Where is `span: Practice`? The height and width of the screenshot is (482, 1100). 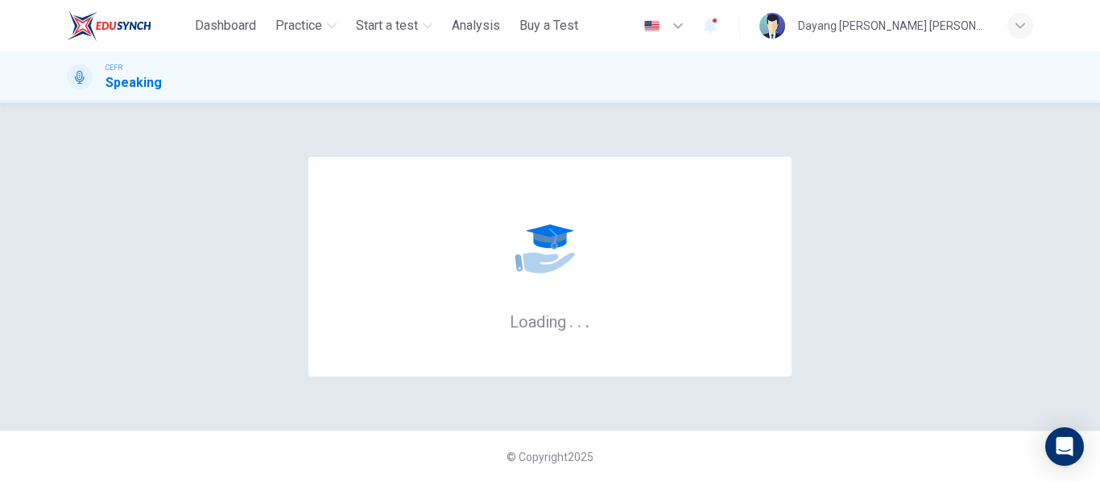 span: Practice is located at coordinates (299, 26).